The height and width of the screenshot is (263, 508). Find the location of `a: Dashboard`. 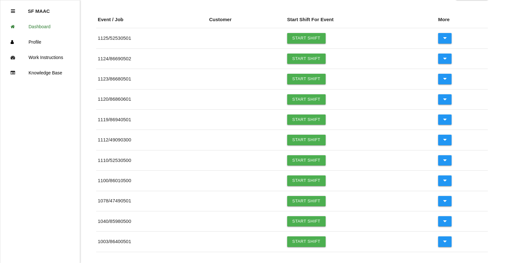

a: Dashboard is located at coordinates (40, 27).